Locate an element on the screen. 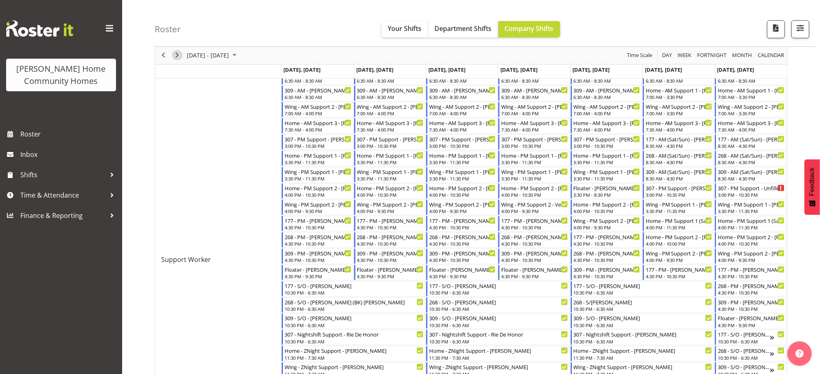 The height and width of the screenshot is (374, 820). div: Support Worker"s event - Home - AM Support 3 - Maria Cerbas Begin From Wednesday, August 27, 2025... is located at coordinates (462, 126).